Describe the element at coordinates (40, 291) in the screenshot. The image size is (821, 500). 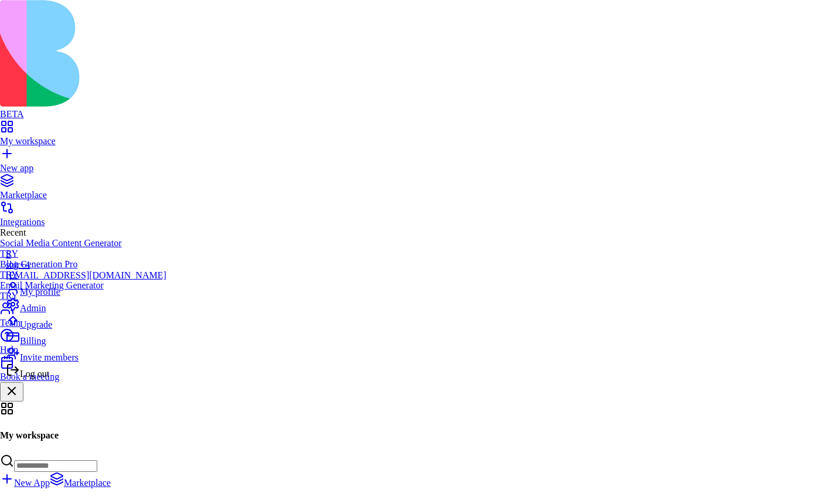
I see `span: My profile` at that location.